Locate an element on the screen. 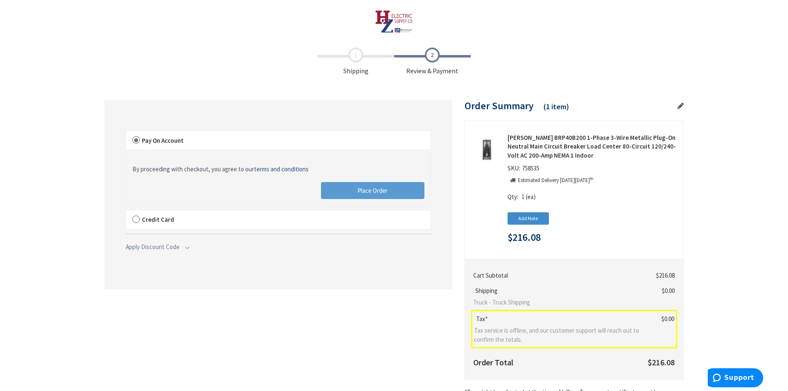 This screenshot has height=391, width=788. th: Cart Subtotal is located at coordinates (558, 275).